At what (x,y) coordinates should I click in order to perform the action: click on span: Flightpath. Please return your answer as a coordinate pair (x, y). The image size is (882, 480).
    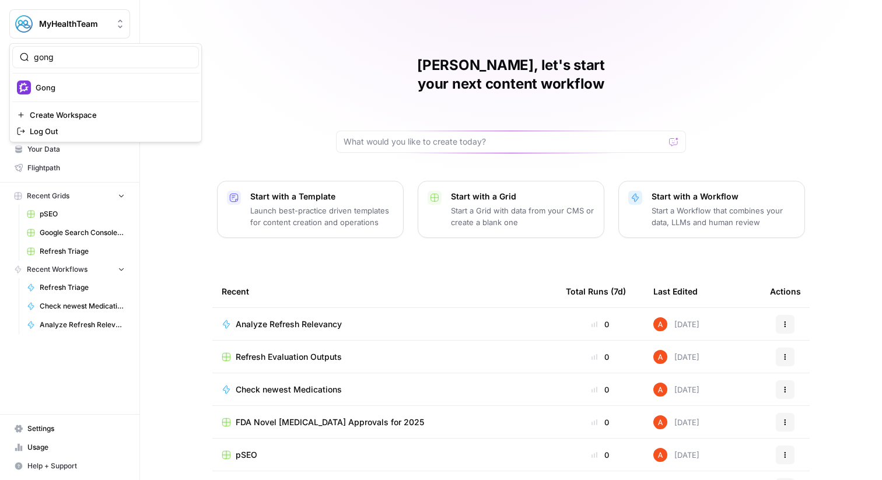
    Looking at the image, I should click on (76, 168).